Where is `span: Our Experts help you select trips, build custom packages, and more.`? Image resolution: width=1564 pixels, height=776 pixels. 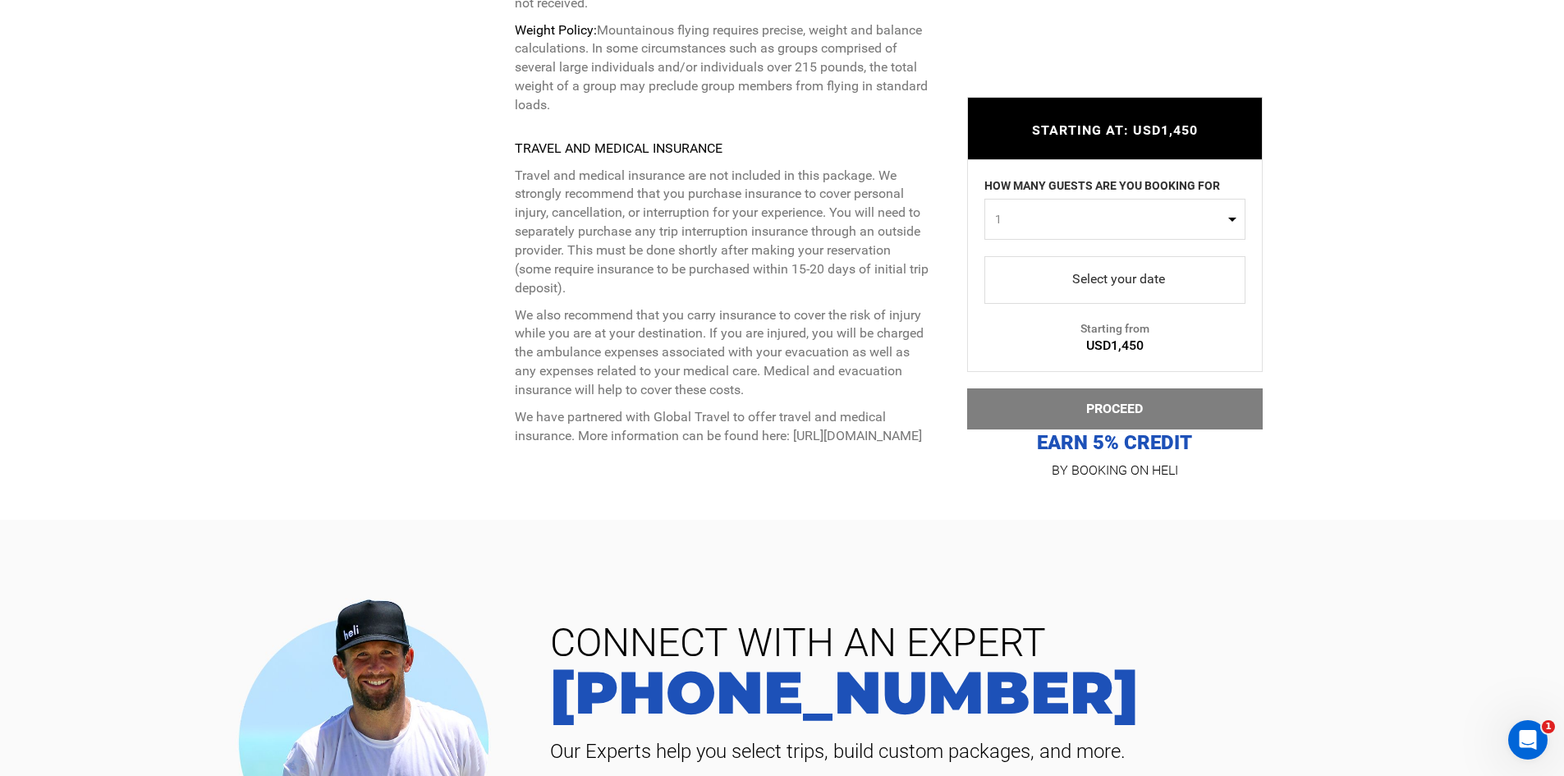
span: Our Experts help you select trips, build custom packages, and more. is located at coordinates (1038, 751).